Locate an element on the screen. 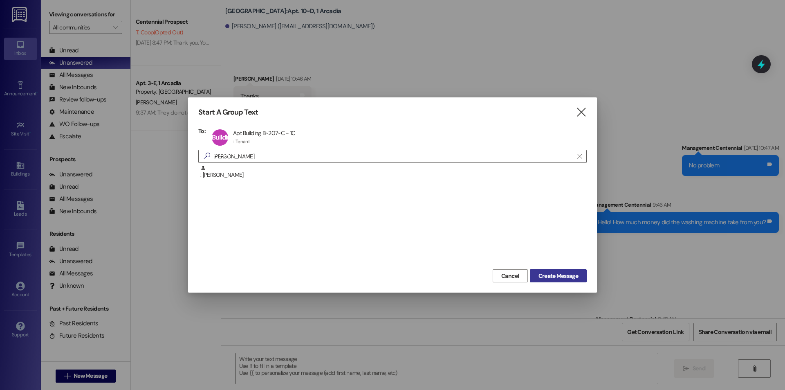 The height and width of the screenshot is (390, 785). button: Create Message is located at coordinates (558, 276).